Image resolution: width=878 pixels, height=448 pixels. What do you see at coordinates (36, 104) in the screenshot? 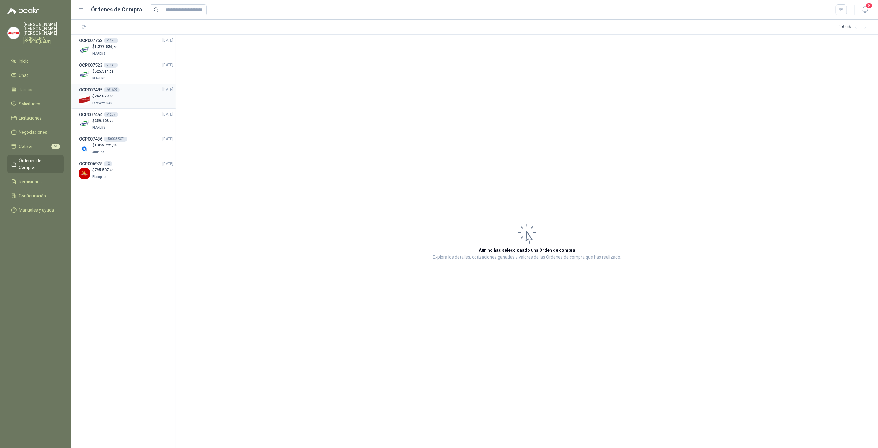
I see `a: Solicitudes` at bounding box center [36, 104].